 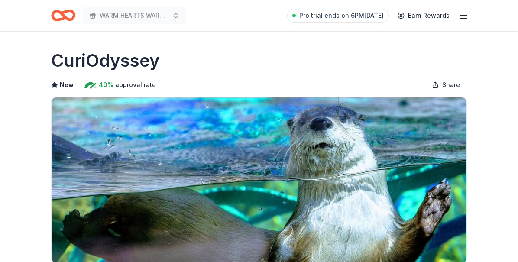 What do you see at coordinates (63, 15) in the screenshot?
I see `a: Home` at bounding box center [63, 15].